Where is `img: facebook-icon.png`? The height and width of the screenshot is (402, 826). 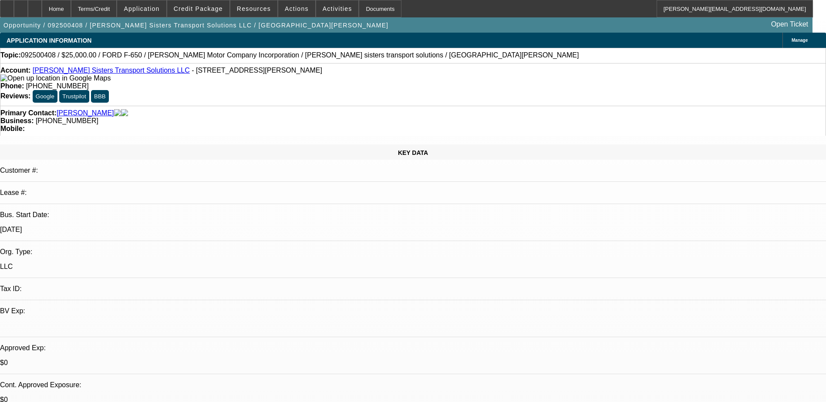
img: facebook-icon.png is located at coordinates (118, 113).